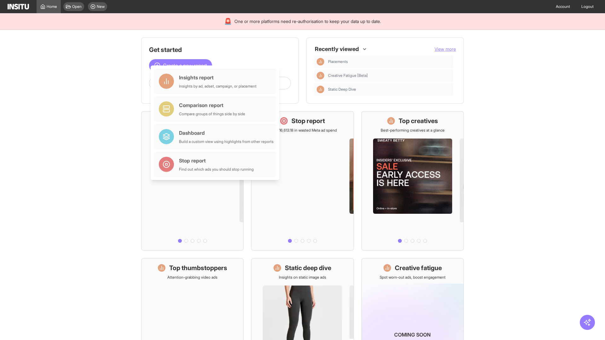 The height and width of the screenshot is (340, 605). Describe the element at coordinates (302, 131) in the screenshot. I see `p: Save £16,613.18 in wasted Meta ad spend` at that location.